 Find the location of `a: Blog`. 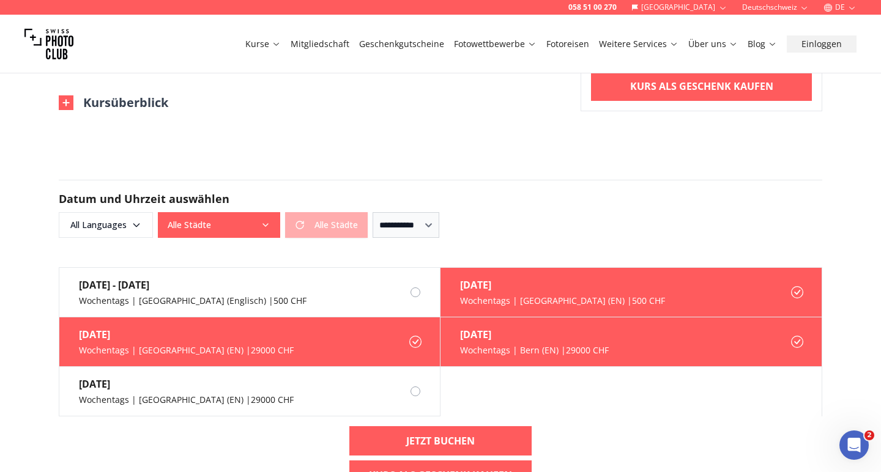

a: Blog is located at coordinates (762, 44).